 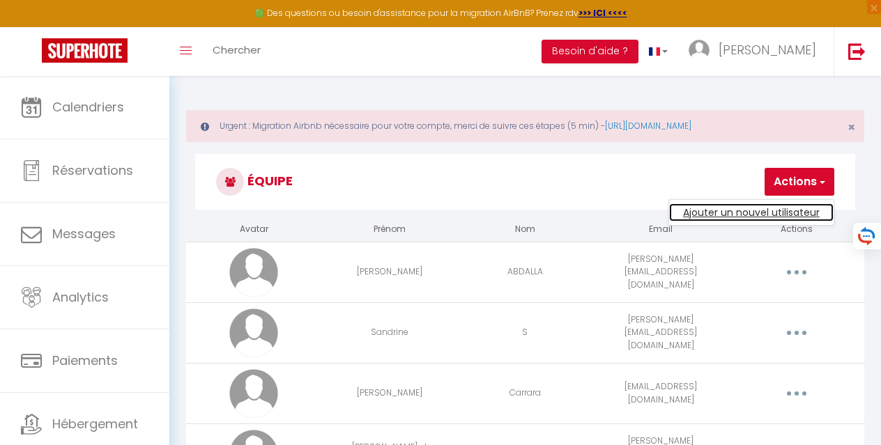 I want to click on h3: Équipe, so click(x=525, y=182).